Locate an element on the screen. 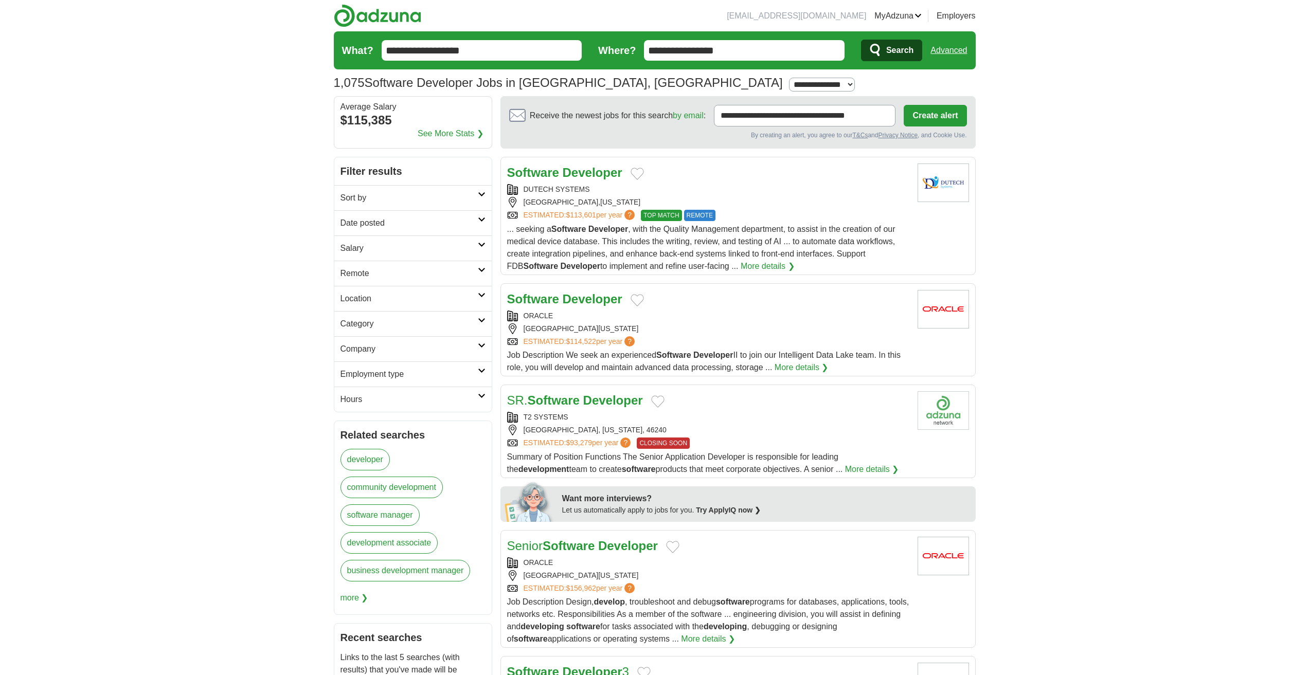  a: See More Stats ❯ is located at coordinates (451, 134).